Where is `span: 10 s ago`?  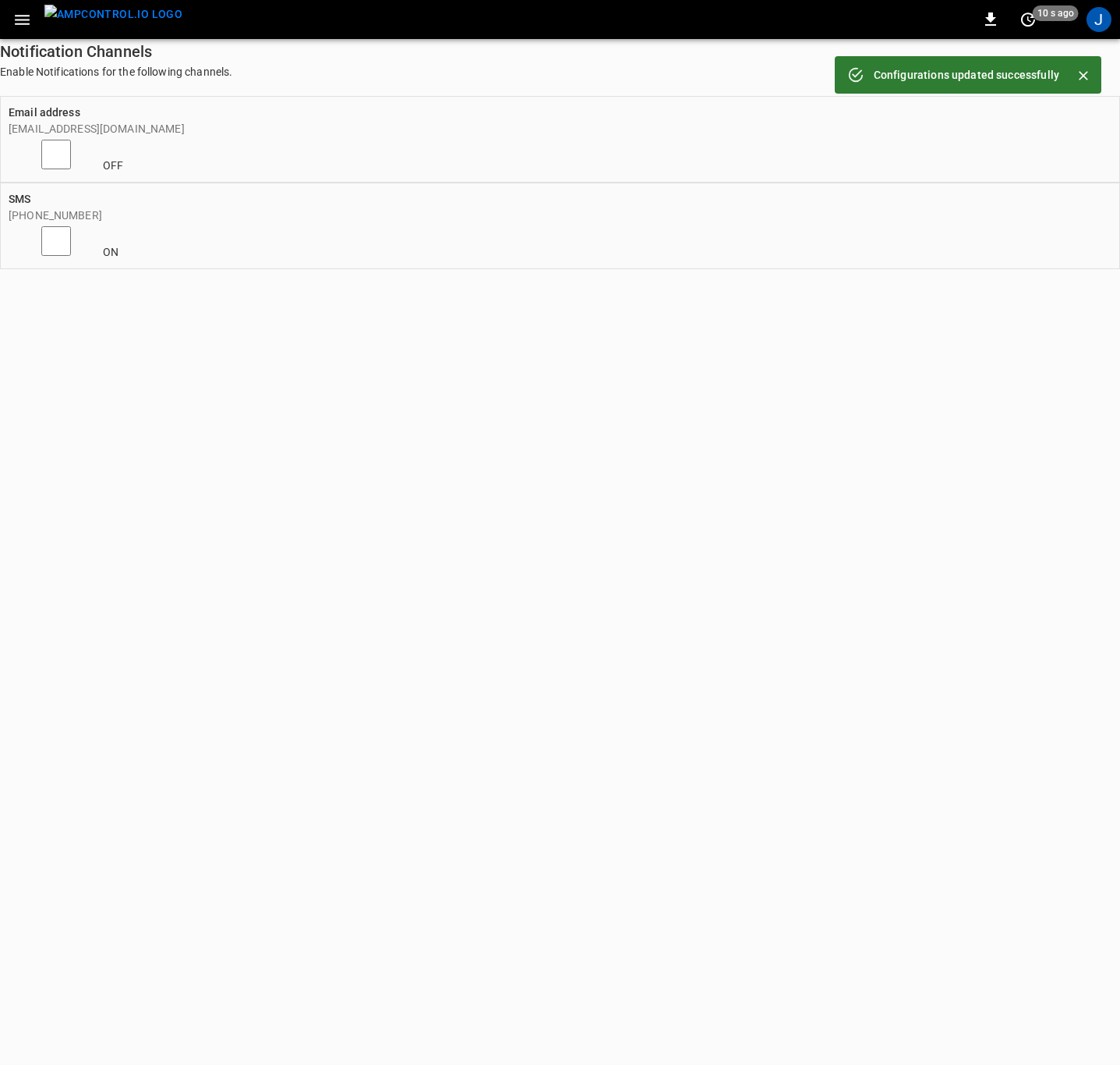
span: 10 s ago is located at coordinates (1056, 13).